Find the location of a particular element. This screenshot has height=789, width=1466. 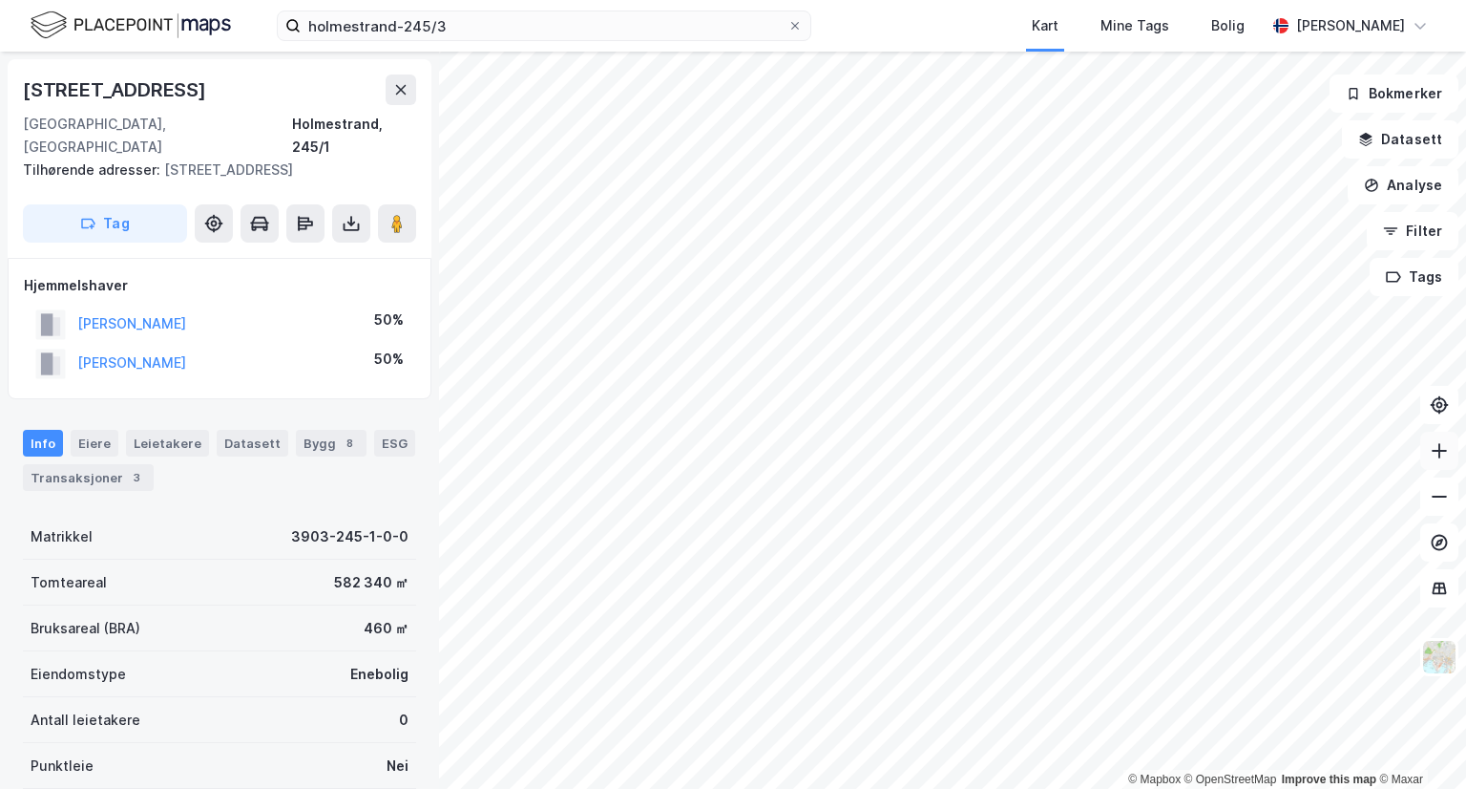

a: OpenStreetMap is located at coordinates (1230, 779).